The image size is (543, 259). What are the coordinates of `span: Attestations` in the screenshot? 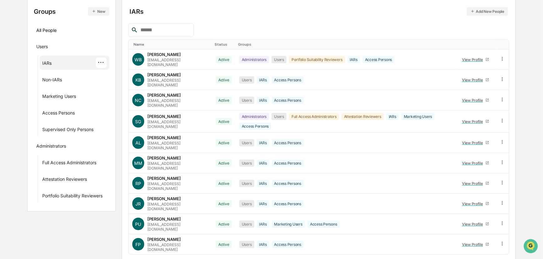 It's located at (64, 82).